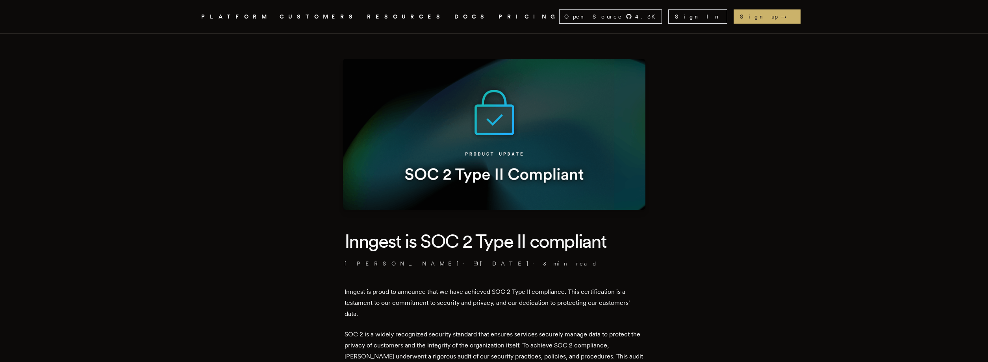 The width and height of the screenshot is (988, 362). I want to click on span: 3 min read, so click(570, 263).